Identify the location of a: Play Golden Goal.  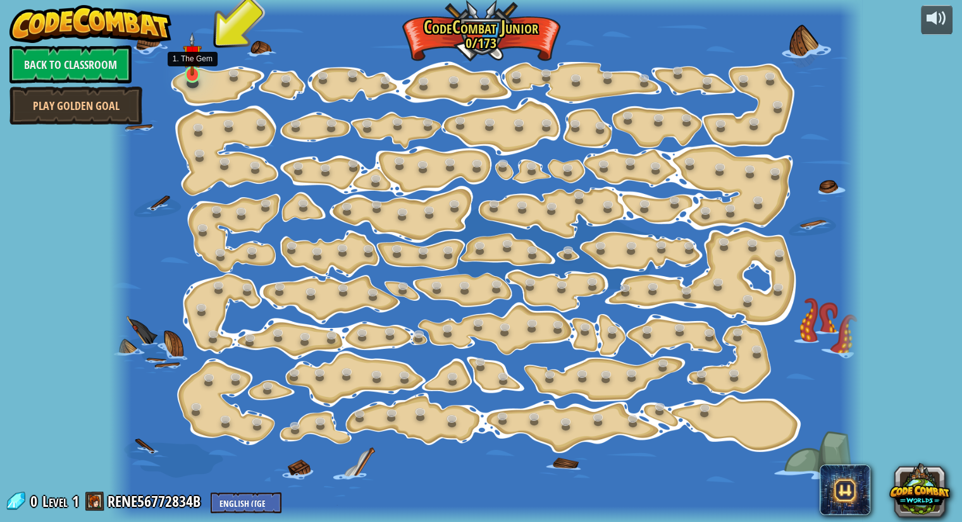
(76, 106).